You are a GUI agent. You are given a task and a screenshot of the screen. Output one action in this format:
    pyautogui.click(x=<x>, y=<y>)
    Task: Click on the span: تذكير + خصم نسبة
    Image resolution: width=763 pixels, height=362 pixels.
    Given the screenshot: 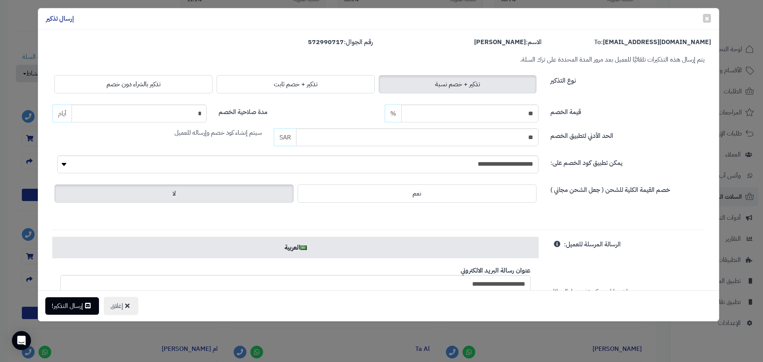 What is the action you would take?
    pyautogui.click(x=457, y=84)
    